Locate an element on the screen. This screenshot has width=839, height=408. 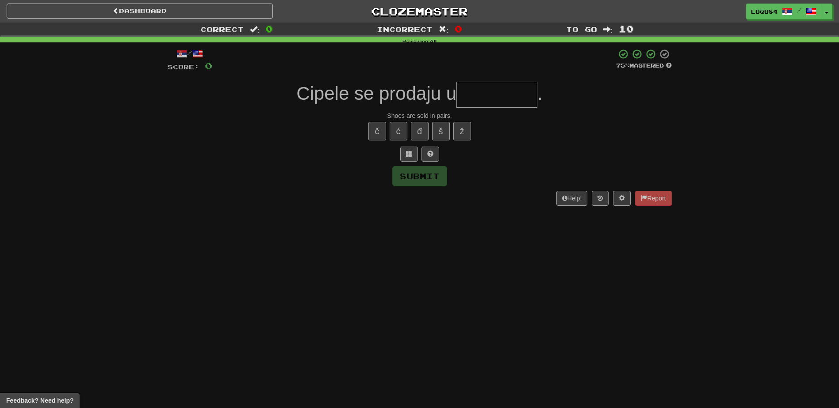
button: đ is located at coordinates (420, 131).